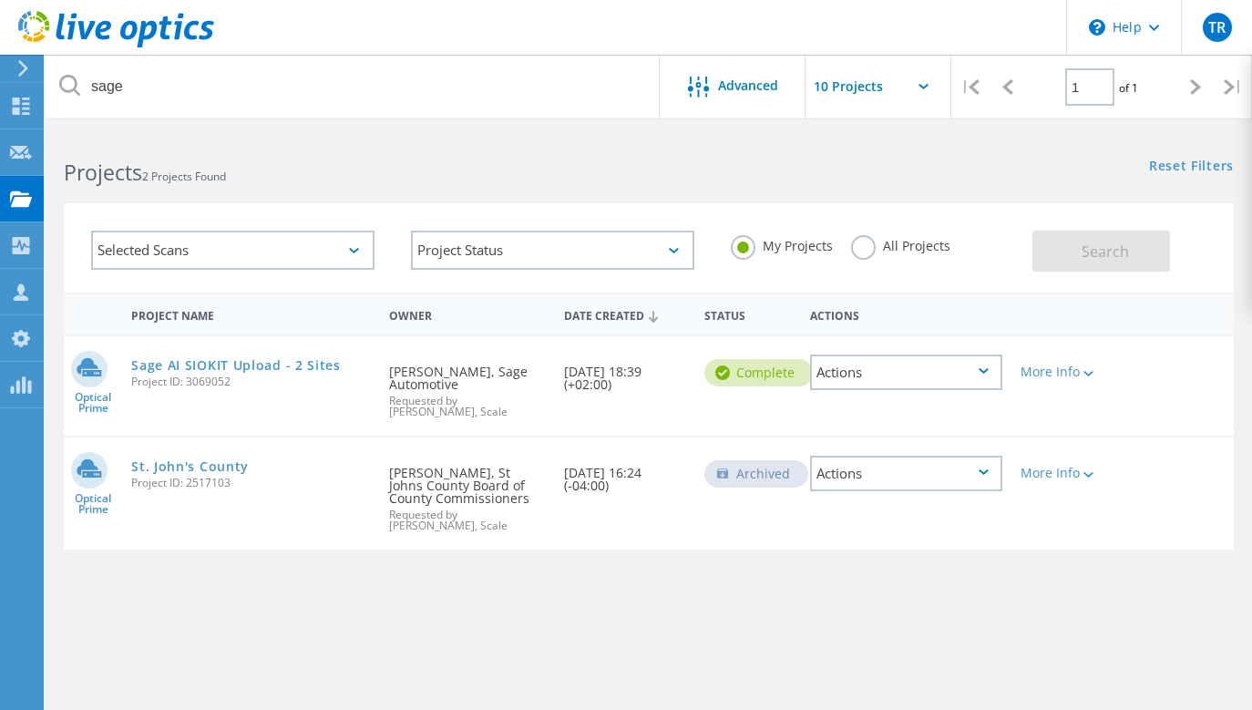 This screenshot has width=1252, height=710. Describe the element at coordinates (250, 483) in the screenshot. I see `span: Project ID: 2517103` at that location.